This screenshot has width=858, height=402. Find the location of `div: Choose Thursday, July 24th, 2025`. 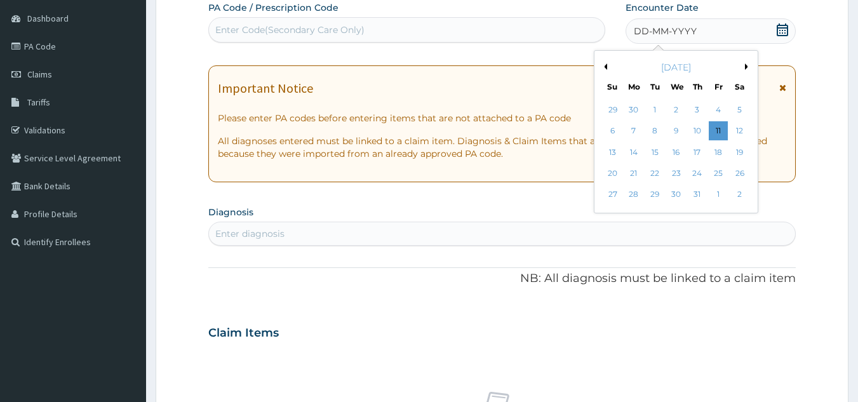

div: Choose Thursday, July 24th, 2025 is located at coordinates (698, 173).